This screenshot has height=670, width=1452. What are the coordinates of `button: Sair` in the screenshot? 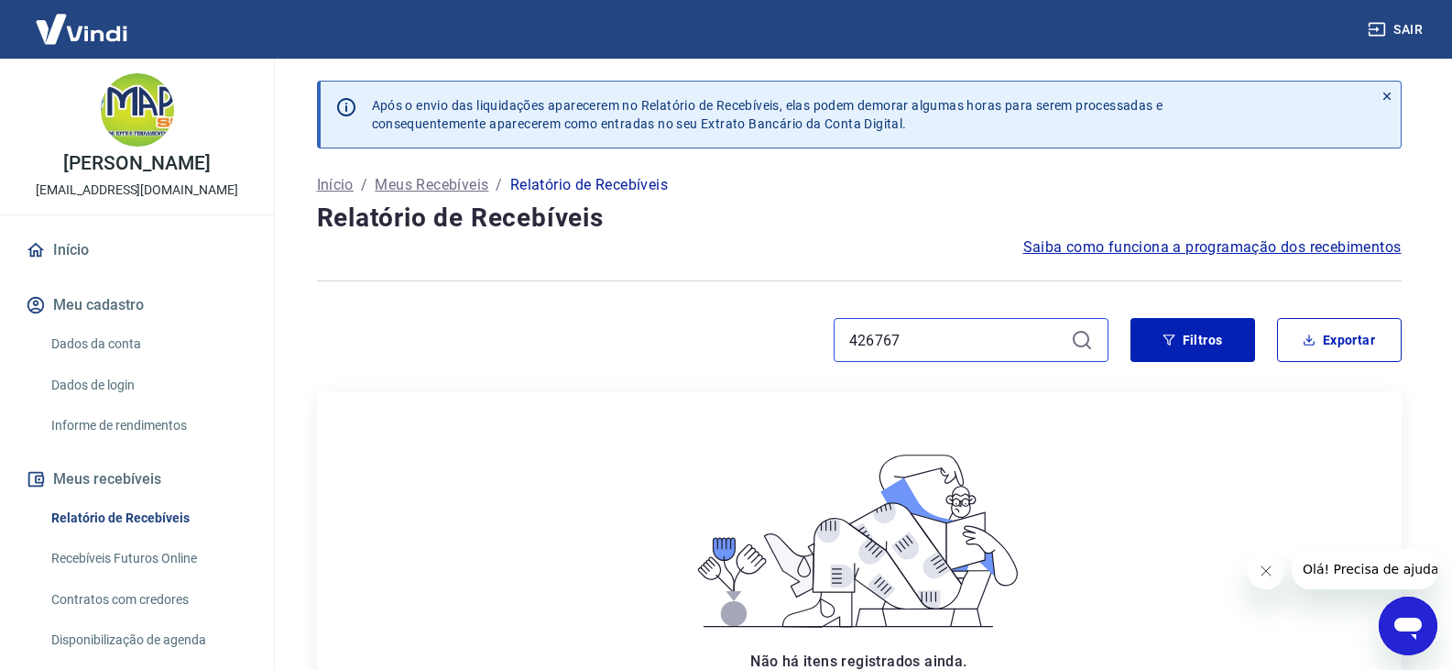 It's located at (1397, 29).